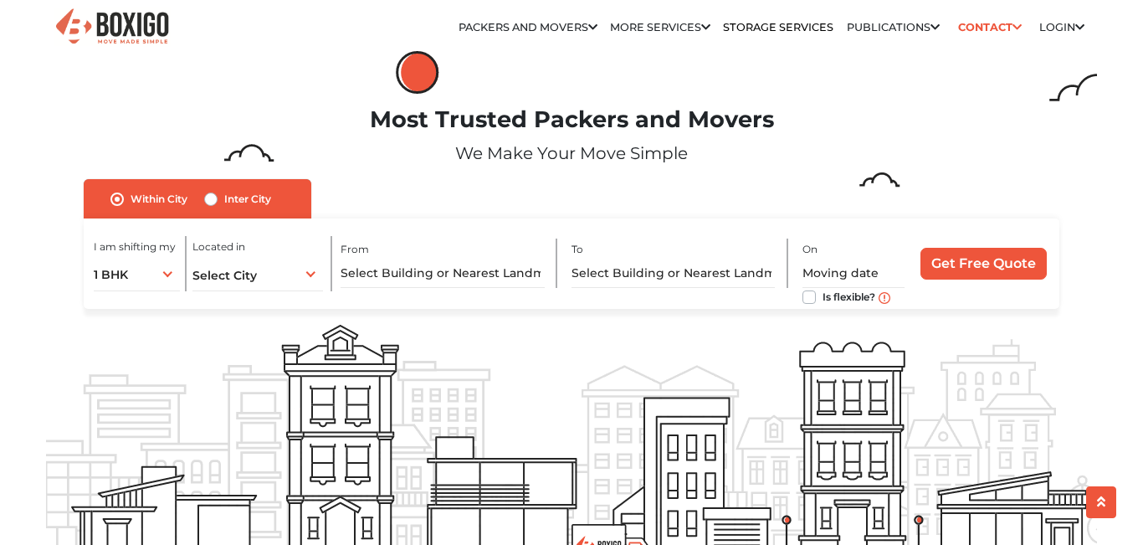 The height and width of the screenshot is (545, 1143). What do you see at coordinates (110, 274) in the screenshot?
I see `span: 1 BHK` at bounding box center [110, 274].